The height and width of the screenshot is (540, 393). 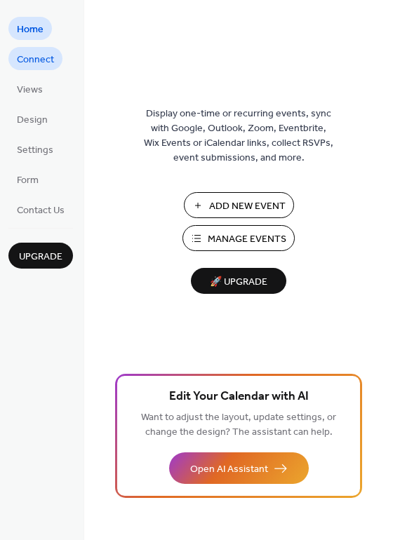 What do you see at coordinates (239, 136) in the screenshot?
I see `span: Display one-time or recurring events, sync with Google, Outlook, Zoom, Eventbrite, Wix Events or ...` at bounding box center [239, 136].